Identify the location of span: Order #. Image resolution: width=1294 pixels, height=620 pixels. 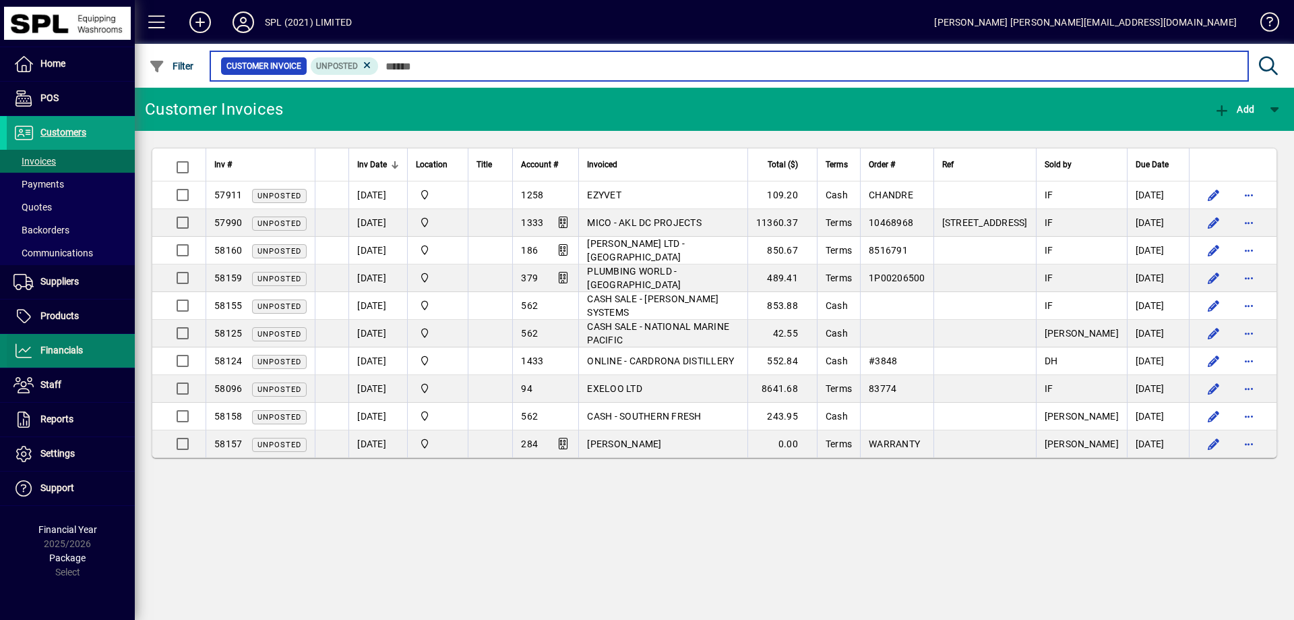
(882, 164).